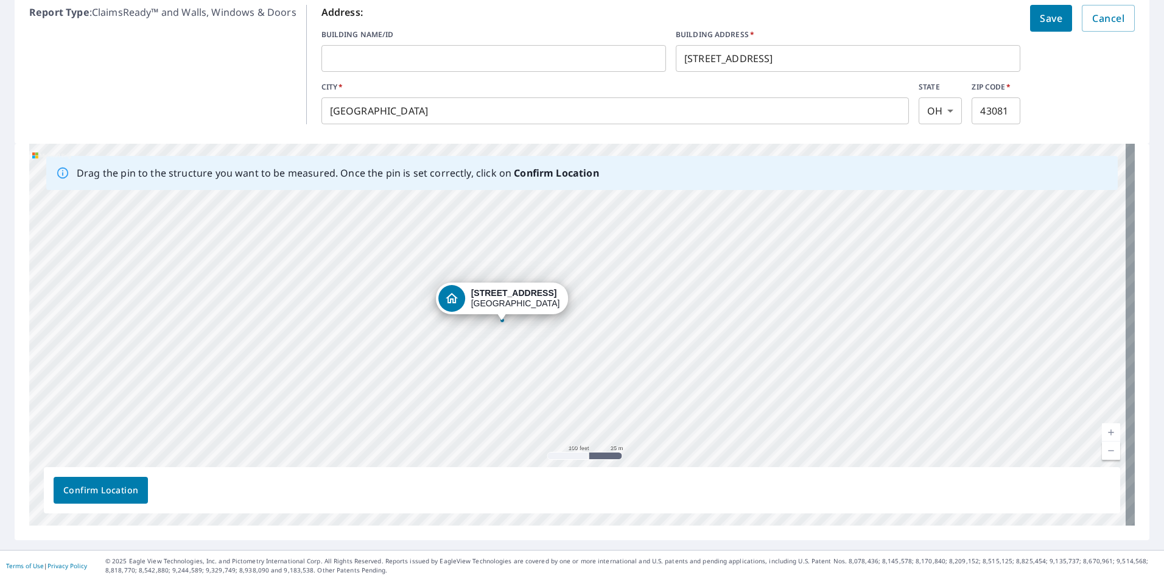 The width and height of the screenshot is (1164, 581). What do you see at coordinates (935, 111) in the screenshot?
I see `em: OH` at bounding box center [935, 111].